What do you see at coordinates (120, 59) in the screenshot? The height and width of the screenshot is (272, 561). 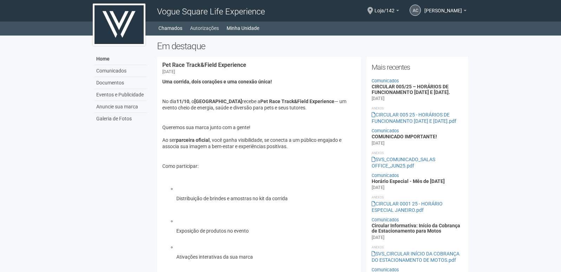 I see `a: Home` at bounding box center [120, 59].